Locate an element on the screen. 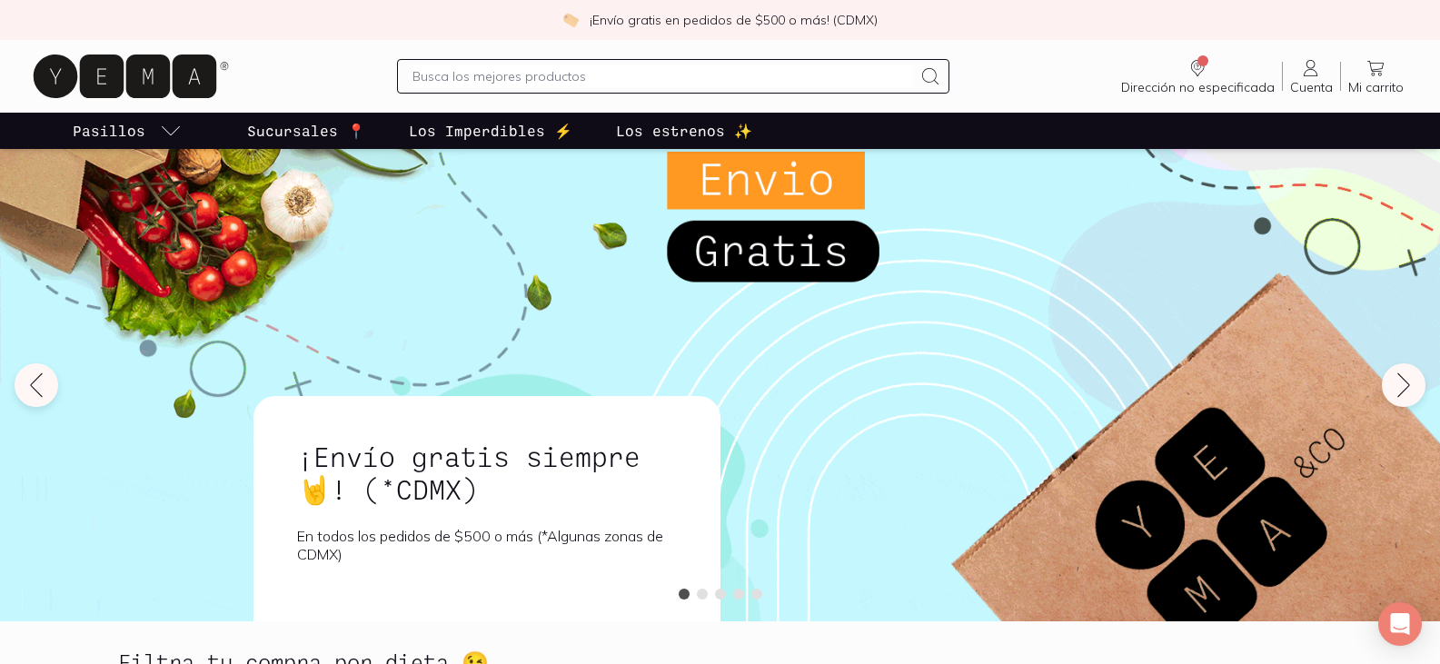 The height and width of the screenshot is (664, 1440). div: Open Intercom Messenger is located at coordinates (1400, 624).